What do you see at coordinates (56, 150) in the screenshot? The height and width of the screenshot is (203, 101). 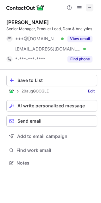 I see `span: Find work email` at bounding box center [56, 150].